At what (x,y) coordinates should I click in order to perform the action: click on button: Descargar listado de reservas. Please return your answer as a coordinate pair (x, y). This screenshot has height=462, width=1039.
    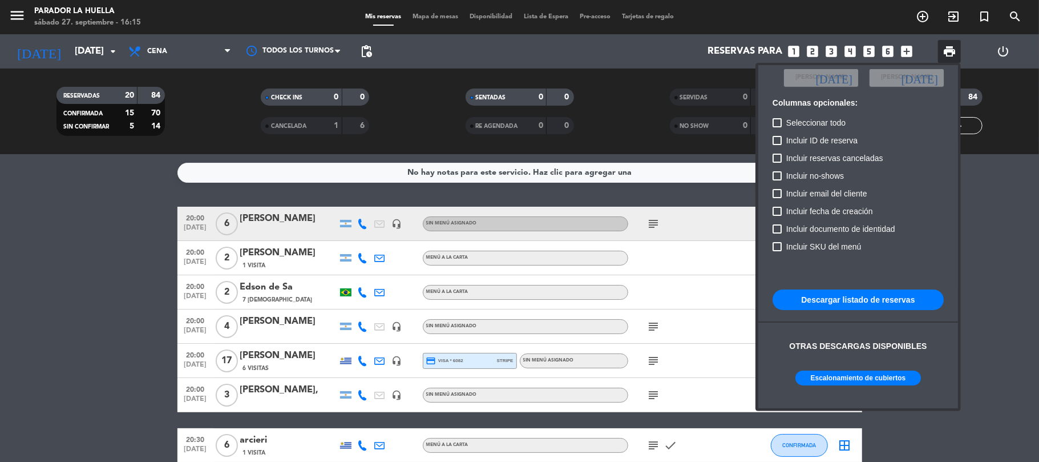
    Looking at the image, I should click on (858, 300).